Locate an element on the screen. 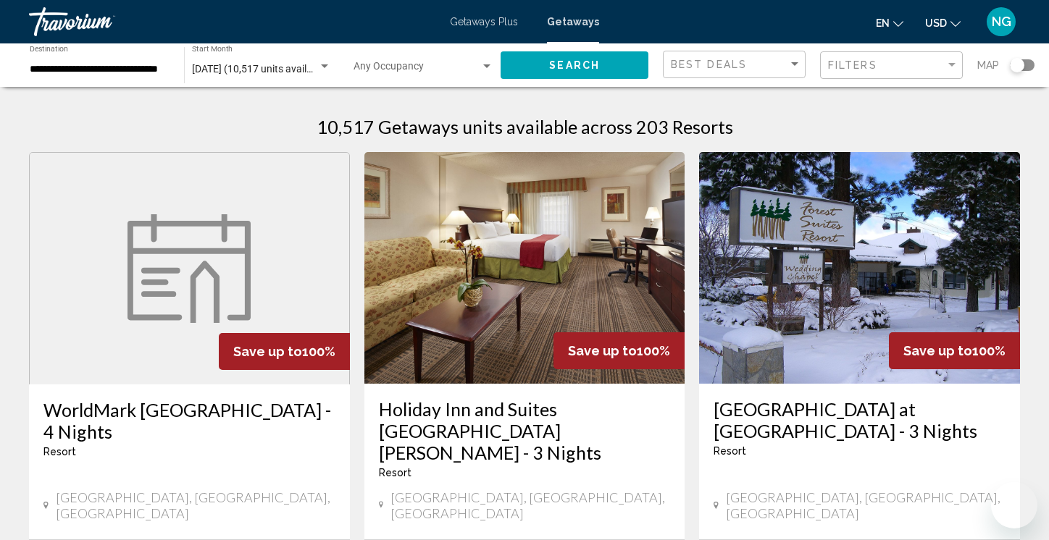 This screenshot has width=1049, height=540. button: Change currency is located at coordinates (942, 22).